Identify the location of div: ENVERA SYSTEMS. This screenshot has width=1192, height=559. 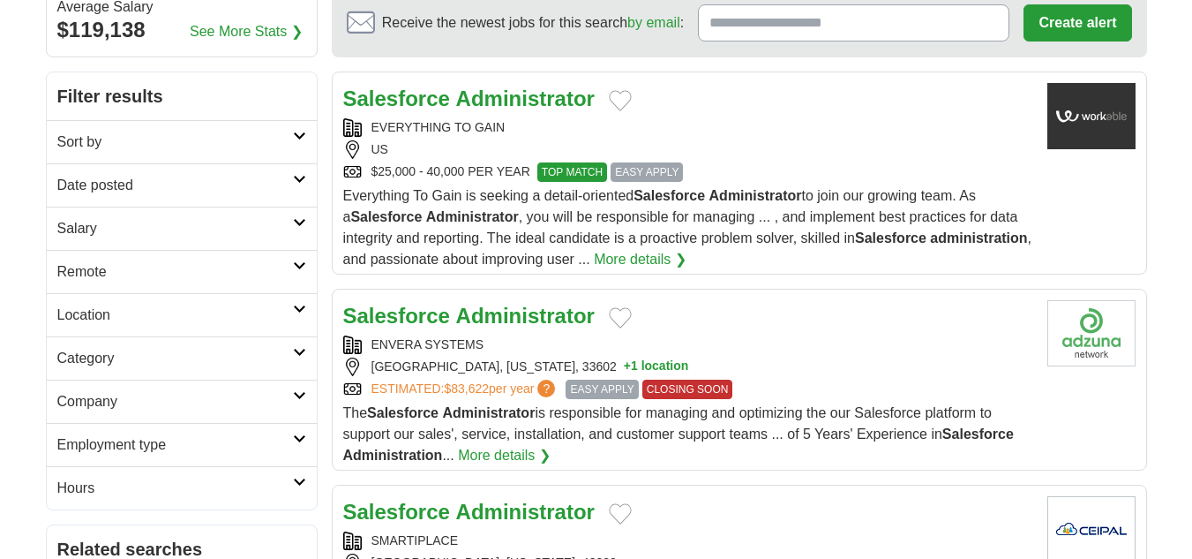
(688, 344).